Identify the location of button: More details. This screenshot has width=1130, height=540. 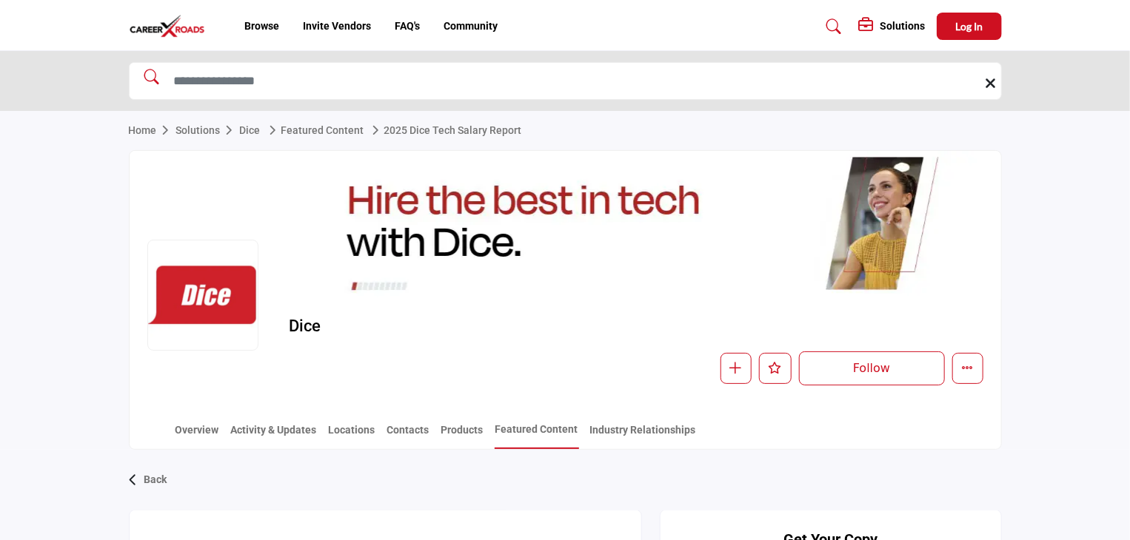
(968, 369).